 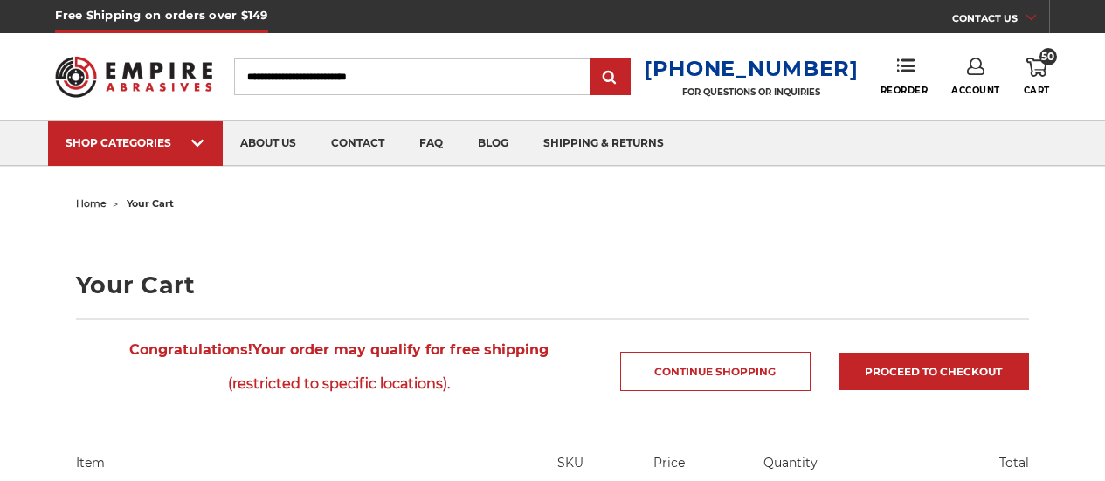 I want to click on p: FOR QUESTIONS OR INQUIRIES, so click(x=751, y=92).